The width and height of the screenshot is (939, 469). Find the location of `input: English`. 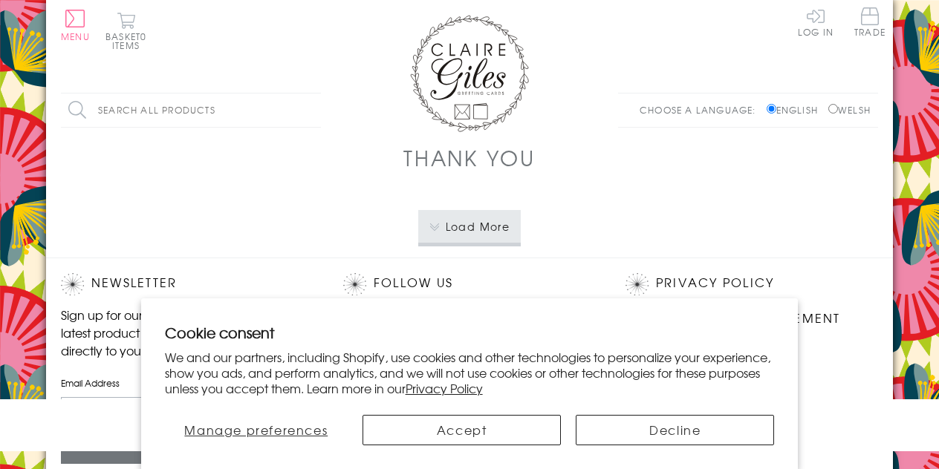

input: English is located at coordinates (771, 108).